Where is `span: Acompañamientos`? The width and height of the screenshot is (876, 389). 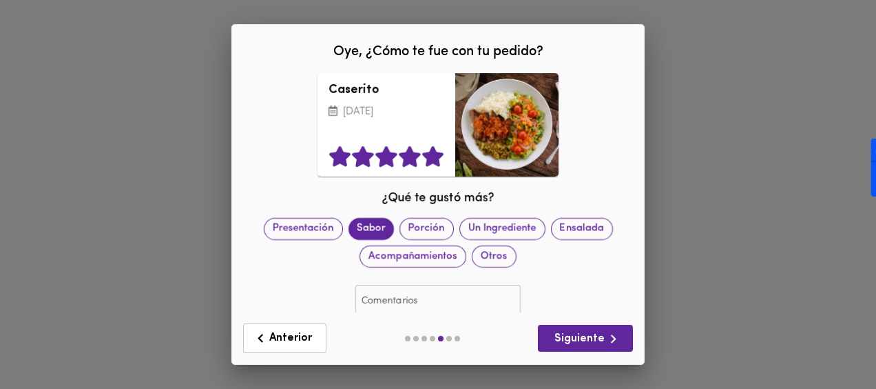 span: Acompañamientos is located at coordinates (413, 256).